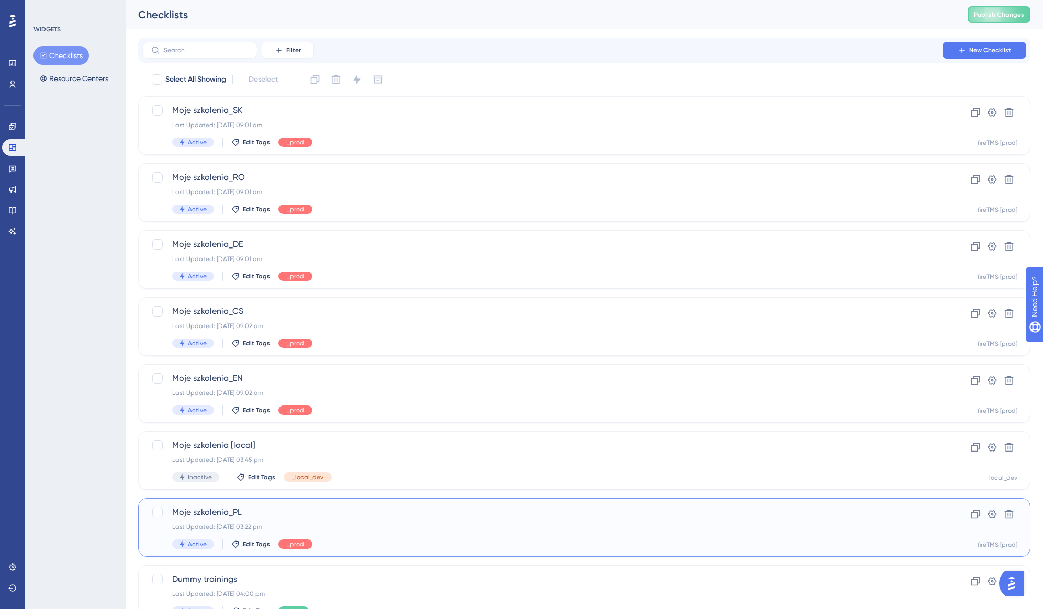 The height and width of the screenshot is (609, 1043). I want to click on span: Inactive, so click(200, 477).